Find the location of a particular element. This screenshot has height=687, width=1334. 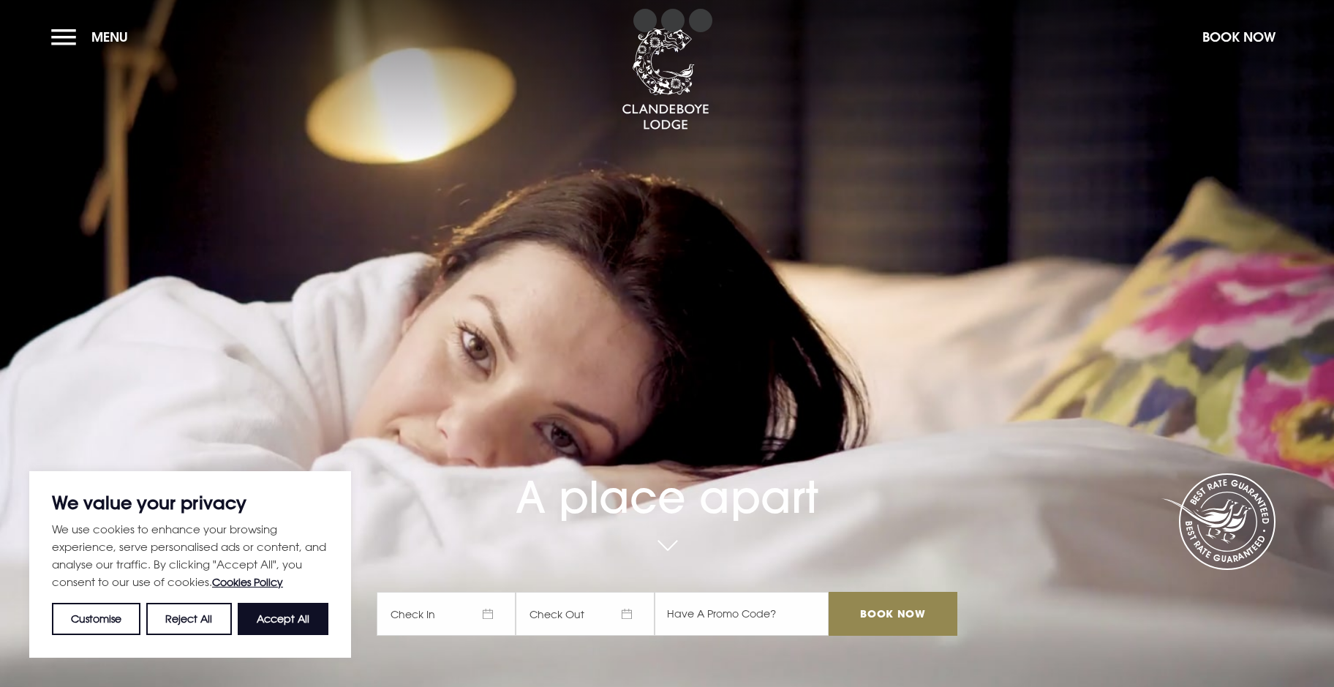

p: We value your privacy is located at coordinates (190, 503).